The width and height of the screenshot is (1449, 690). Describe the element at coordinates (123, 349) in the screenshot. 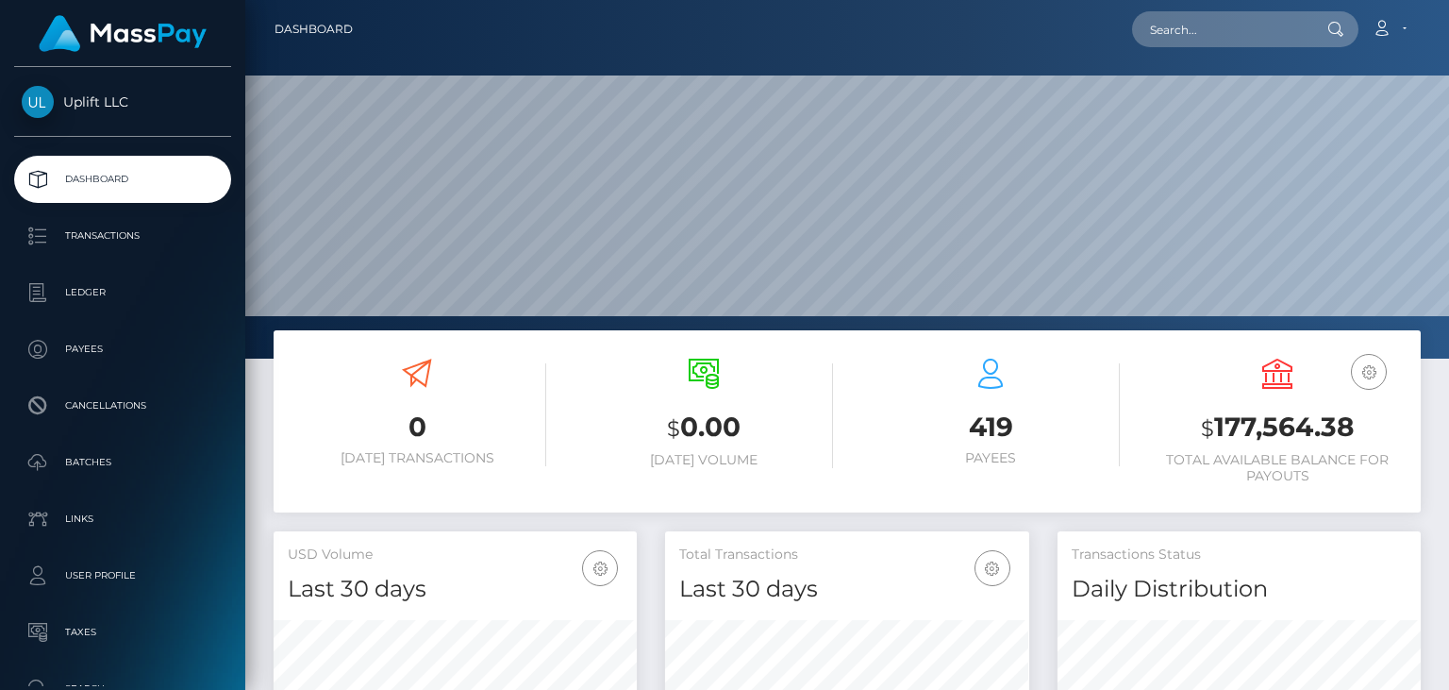

I see `p: Payees` at that location.